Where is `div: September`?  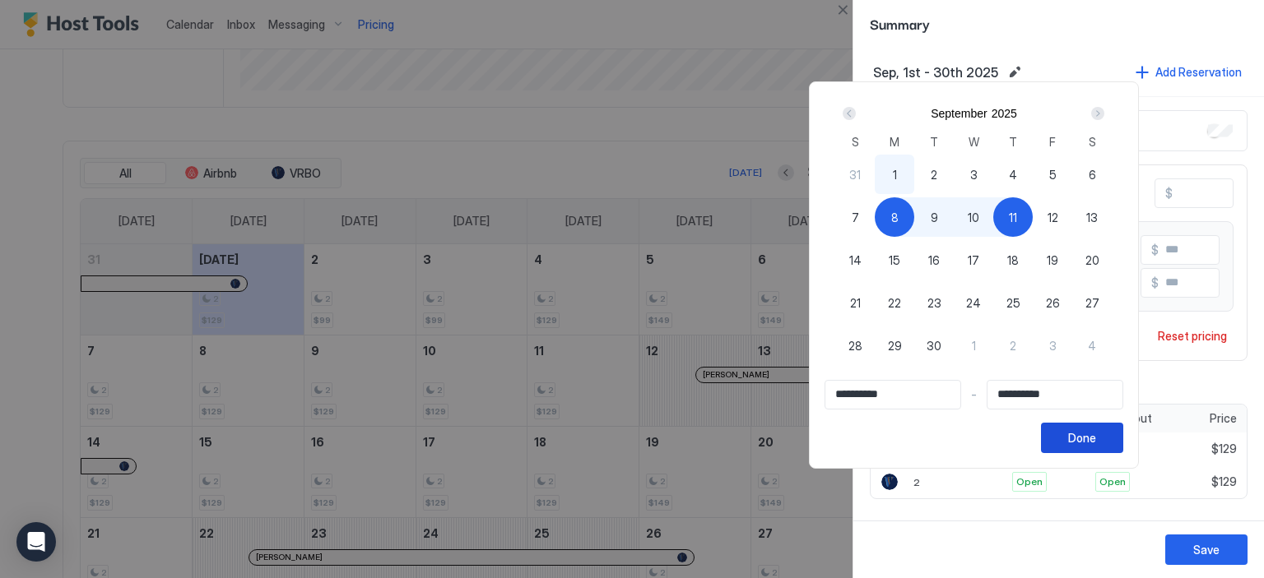
div: September is located at coordinates (959, 114).